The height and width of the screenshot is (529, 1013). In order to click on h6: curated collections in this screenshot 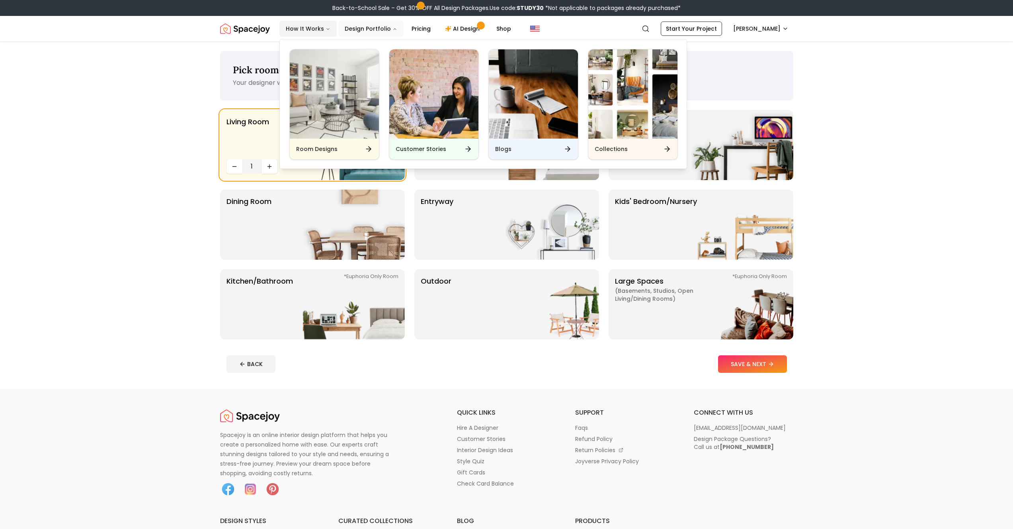, I will do `click(388, 521)`.